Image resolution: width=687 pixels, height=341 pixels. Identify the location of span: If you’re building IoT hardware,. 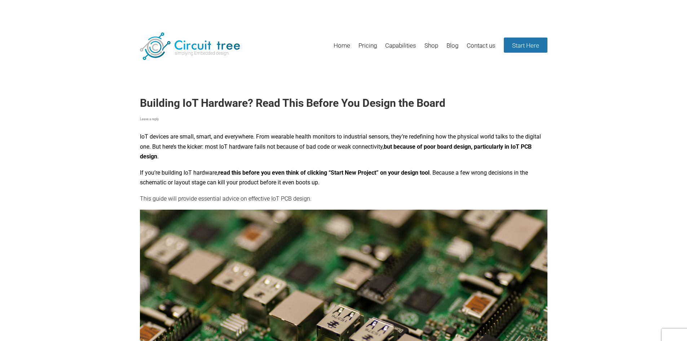
(179, 172).